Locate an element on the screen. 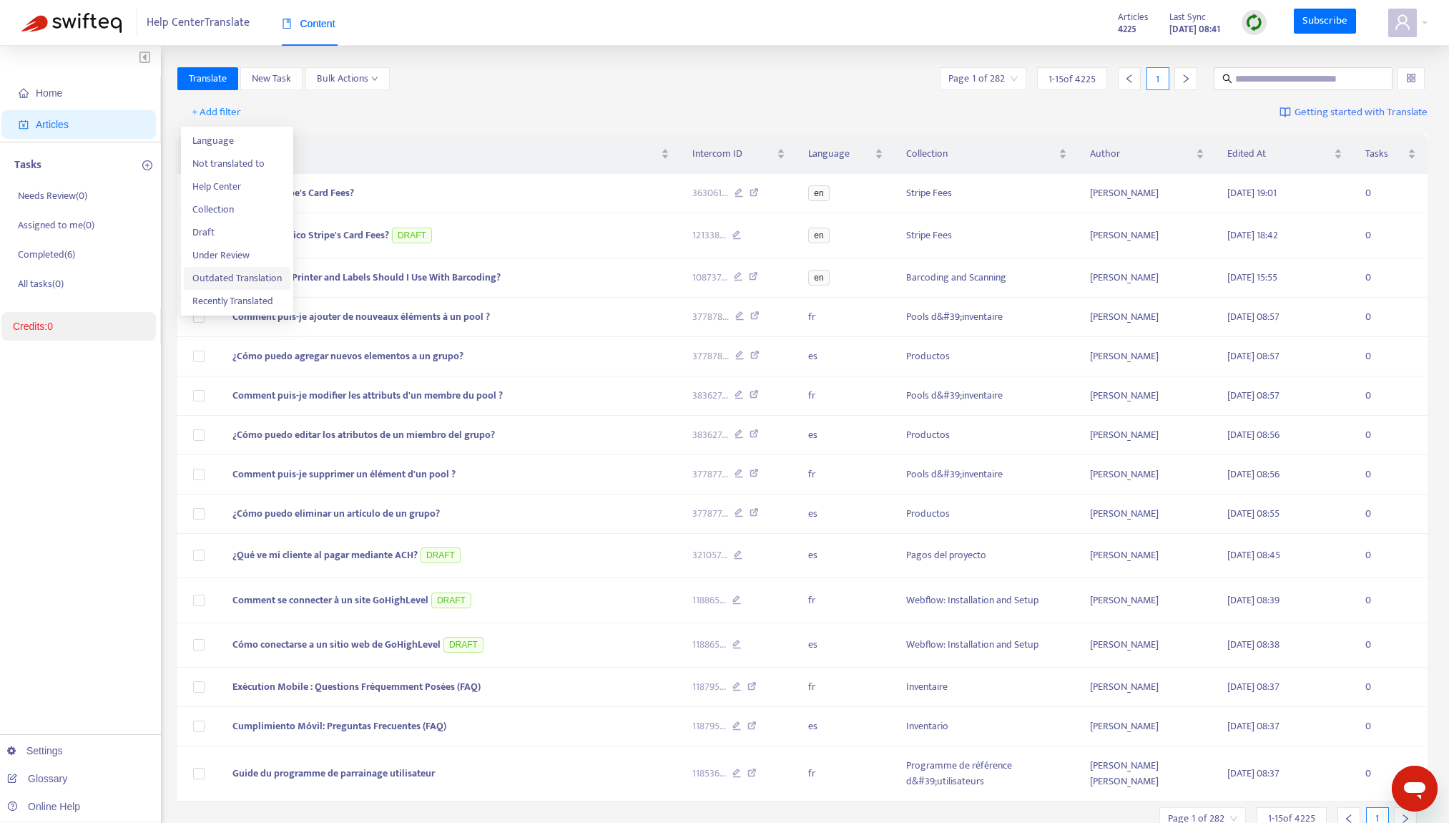 The height and width of the screenshot is (823, 1449). img: sync.dc5367851b00ba804db3.png is located at coordinates (1254, 22).